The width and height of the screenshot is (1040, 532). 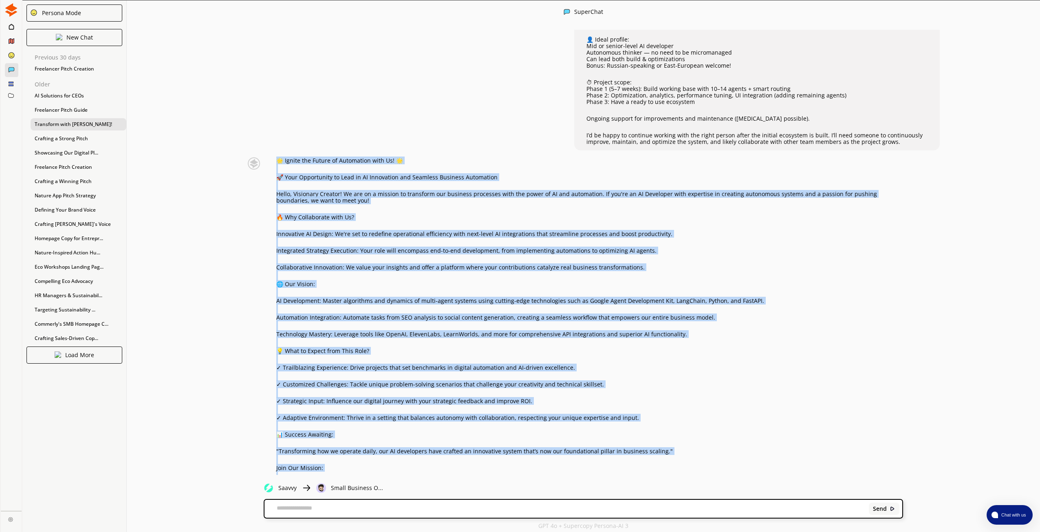 What do you see at coordinates (583, 526) in the screenshot?
I see `p: GPT 4o + Supercopy Persona-AI 3` at bounding box center [583, 526].